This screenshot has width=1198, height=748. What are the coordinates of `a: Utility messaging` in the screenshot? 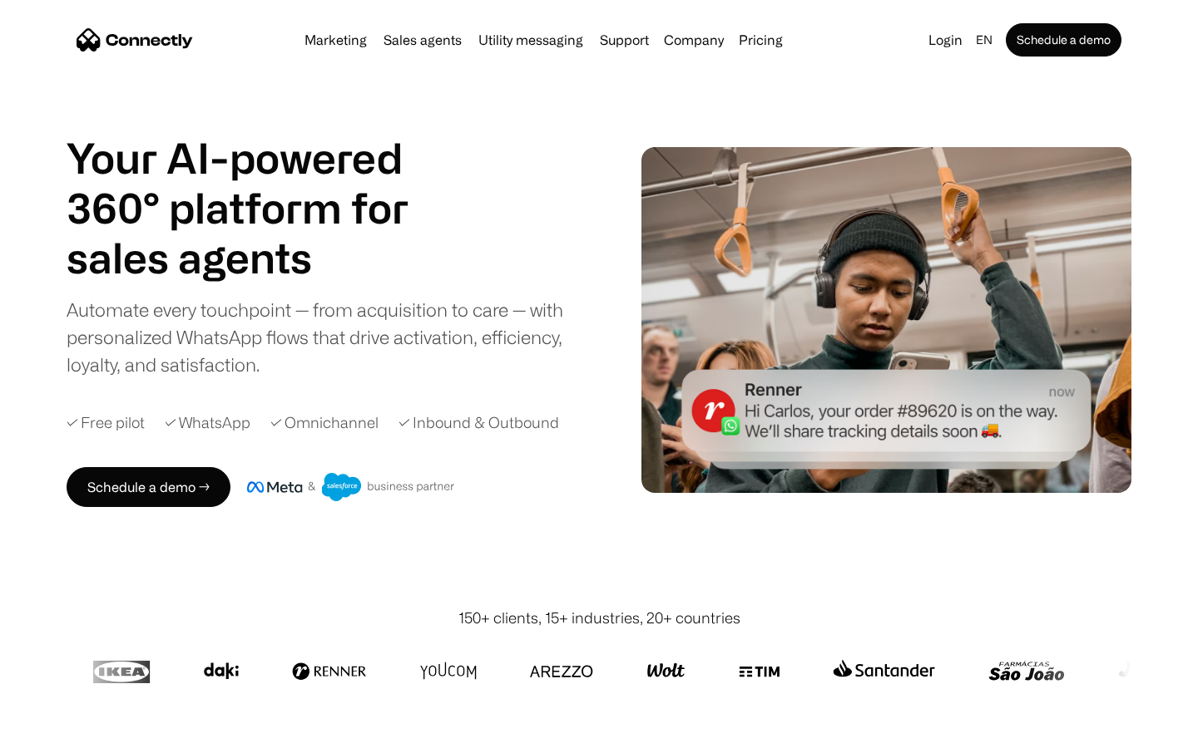 It's located at (531, 40).